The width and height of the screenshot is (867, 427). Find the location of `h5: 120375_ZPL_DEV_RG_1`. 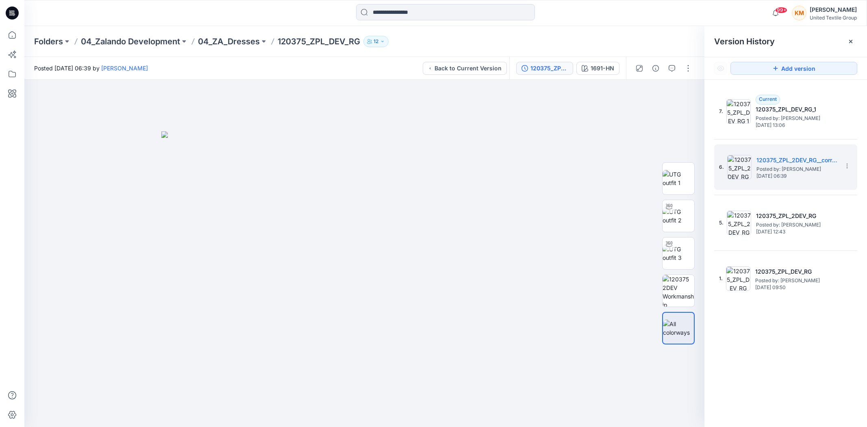

h5: 120375_ZPL_DEV_RG_1 is located at coordinates (796, 109).